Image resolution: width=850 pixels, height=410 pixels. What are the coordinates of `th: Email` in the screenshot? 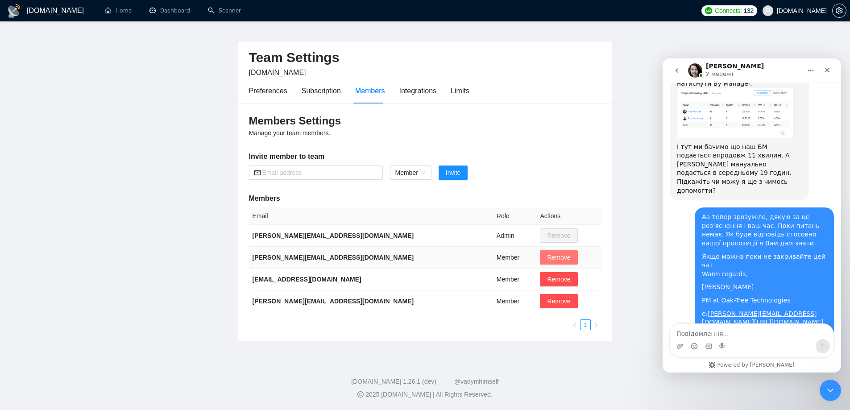 It's located at (371, 216).